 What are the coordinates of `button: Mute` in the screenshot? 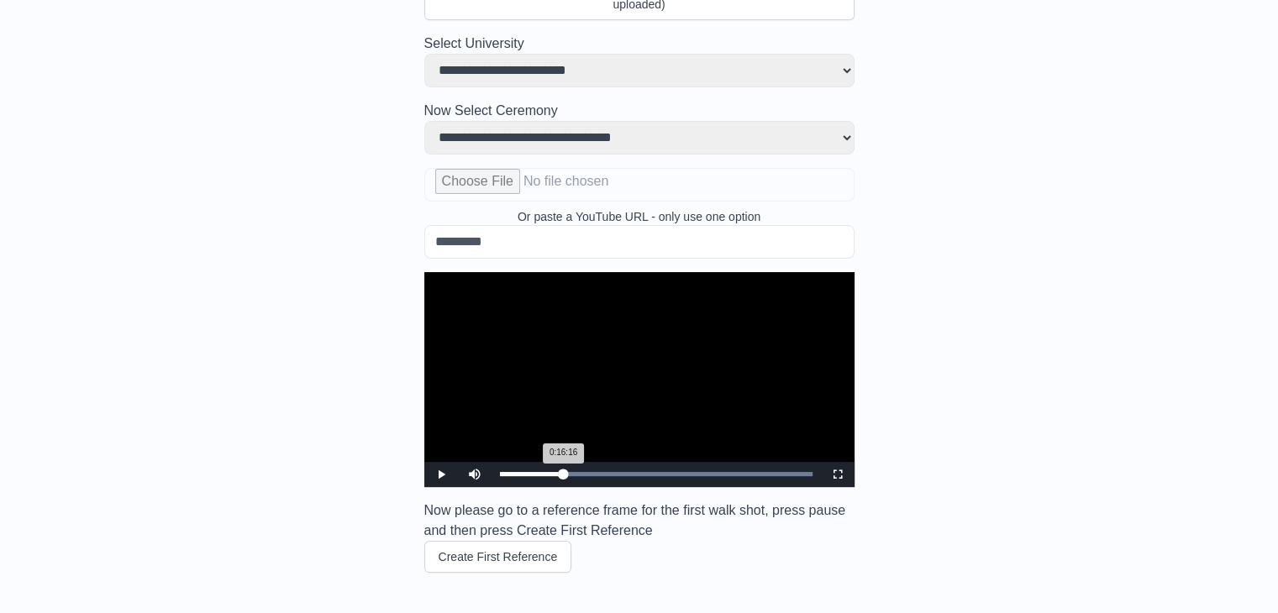 It's located at (475, 475).